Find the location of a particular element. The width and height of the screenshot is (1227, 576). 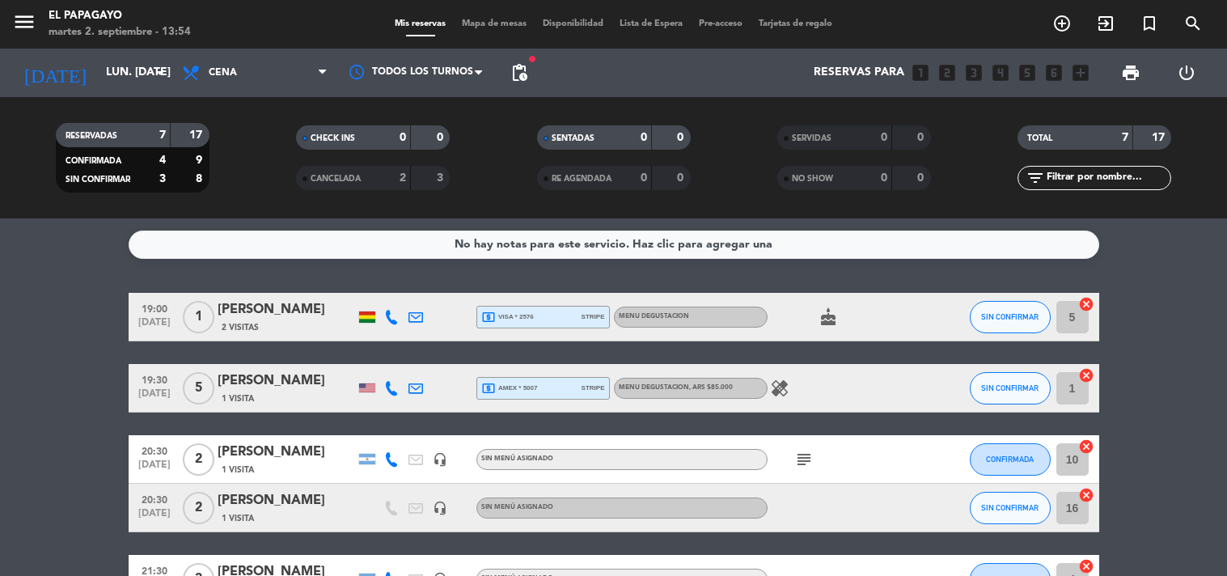

span: , ARS $85.000 is located at coordinates (711, 387).